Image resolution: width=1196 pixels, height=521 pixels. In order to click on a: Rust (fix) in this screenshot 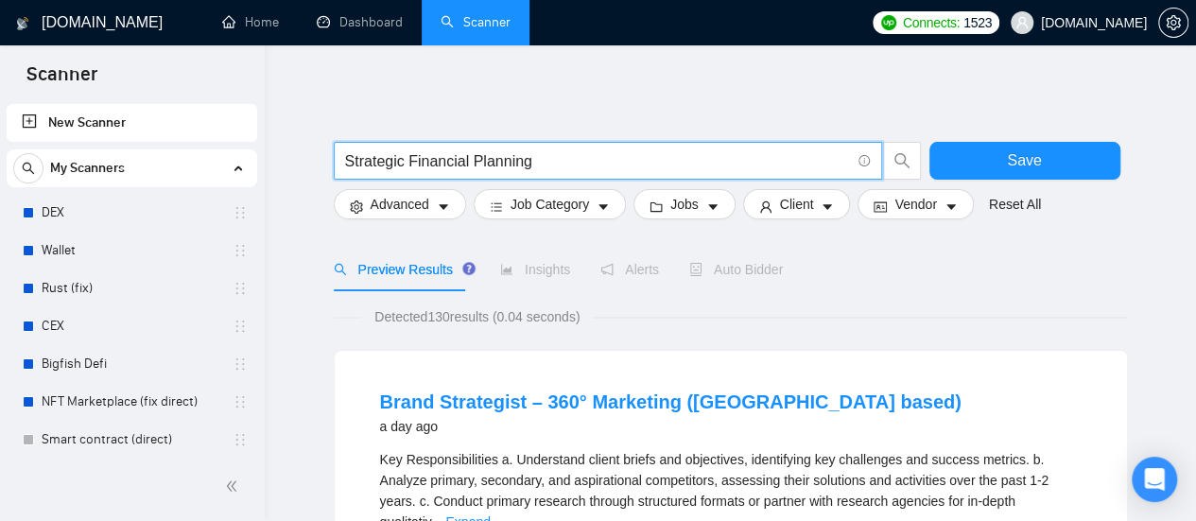, I will do `click(131, 288)`.